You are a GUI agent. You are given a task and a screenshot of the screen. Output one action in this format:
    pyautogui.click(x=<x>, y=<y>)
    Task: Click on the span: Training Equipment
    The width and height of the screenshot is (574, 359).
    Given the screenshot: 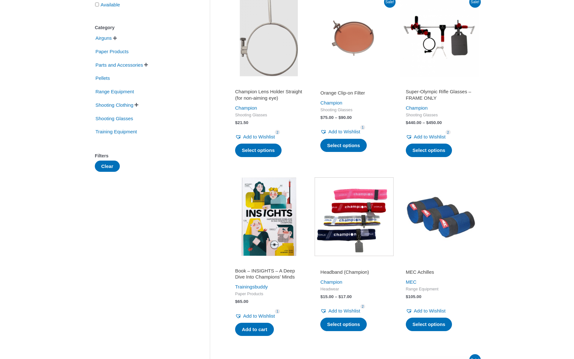 What is the action you would take?
    pyautogui.click(x=116, y=132)
    